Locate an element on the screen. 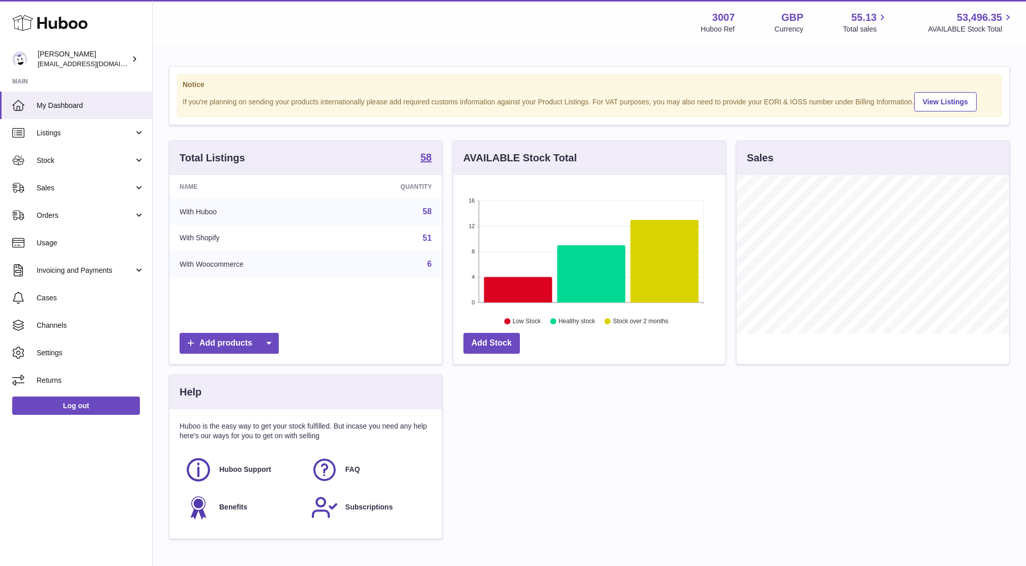  a: 55.13 Total sales is located at coordinates (866, 22).